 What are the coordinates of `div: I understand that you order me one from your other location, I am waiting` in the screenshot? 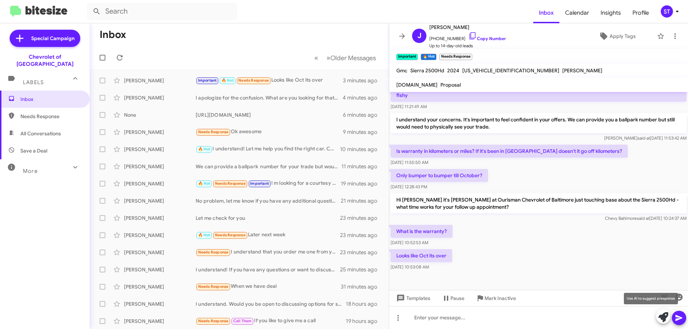 It's located at (268, 252).